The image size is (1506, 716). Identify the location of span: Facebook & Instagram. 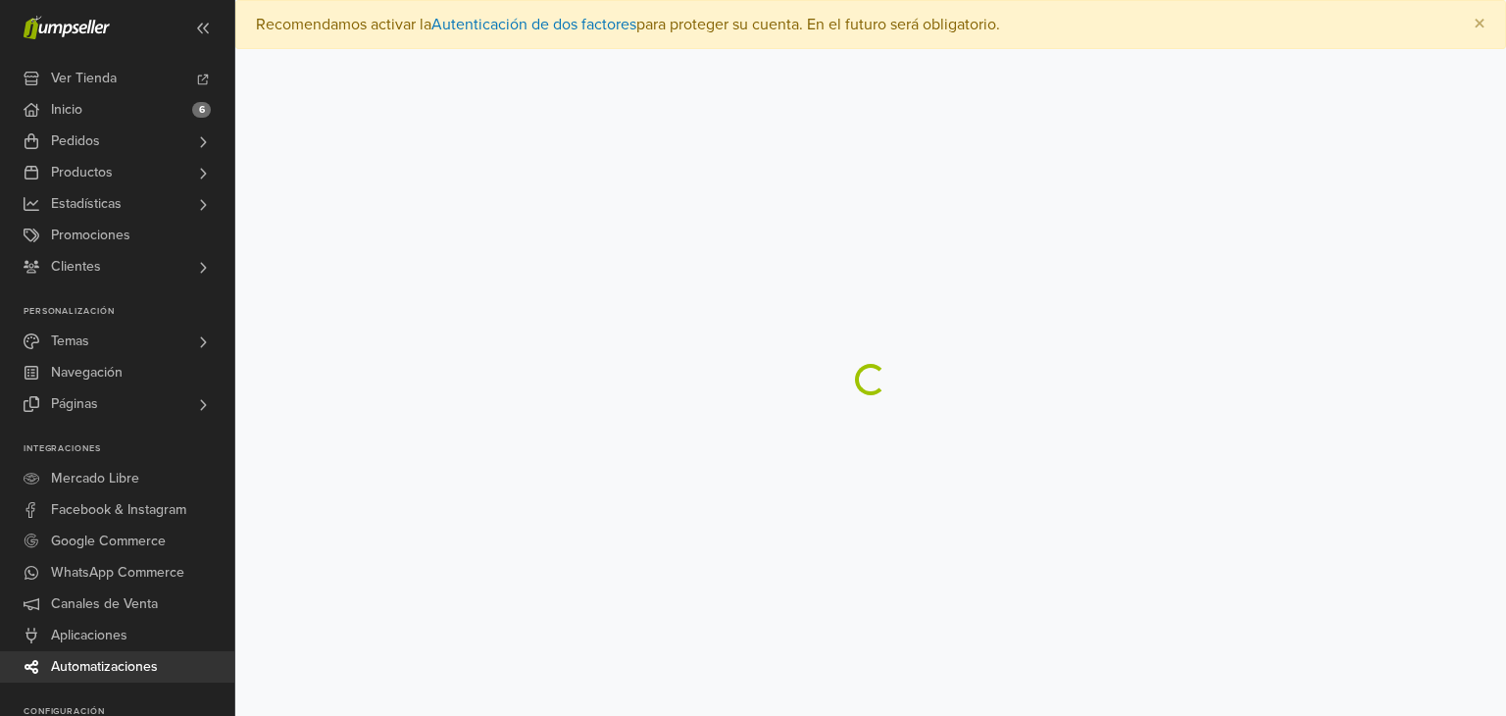
(119, 510).